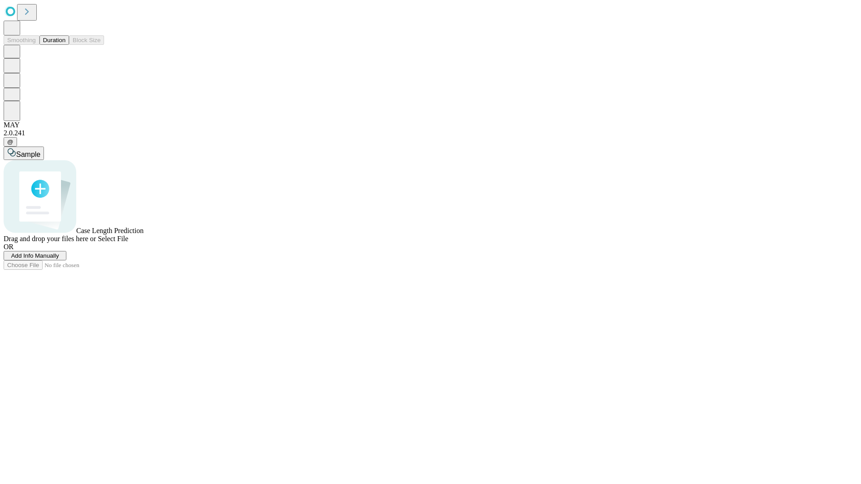 The width and height of the screenshot is (861, 484). Describe the element at coordinates (28, 154) in the screenshot. I see `span: Sample` at that location.